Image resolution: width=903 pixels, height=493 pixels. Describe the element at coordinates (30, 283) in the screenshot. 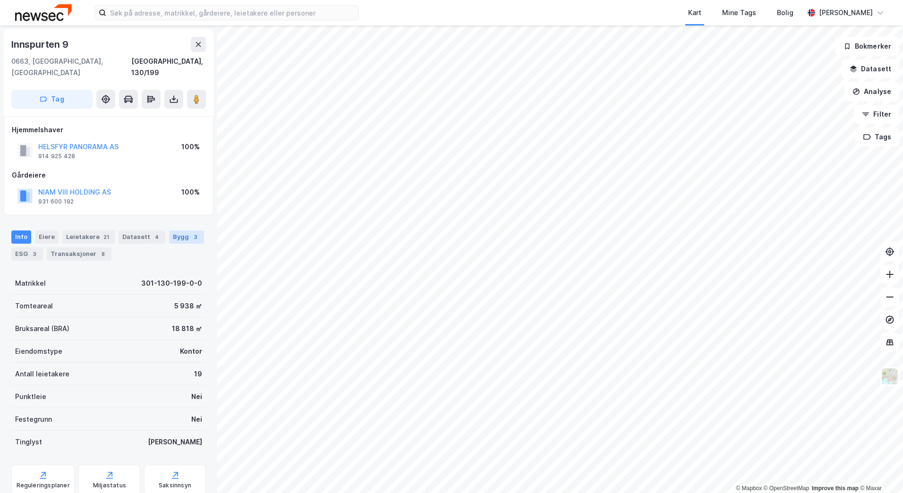

I see `div: Matrikkel` at that location.